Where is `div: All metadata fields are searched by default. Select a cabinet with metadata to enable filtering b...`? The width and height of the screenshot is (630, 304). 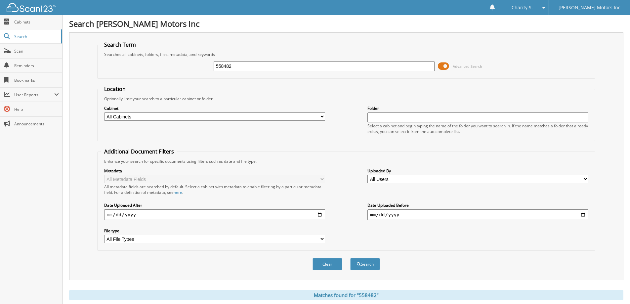
div: All metadata fields are searched by default. Select a cabinet with metadata to enable filtering b... is located at coordinates (215, 189).